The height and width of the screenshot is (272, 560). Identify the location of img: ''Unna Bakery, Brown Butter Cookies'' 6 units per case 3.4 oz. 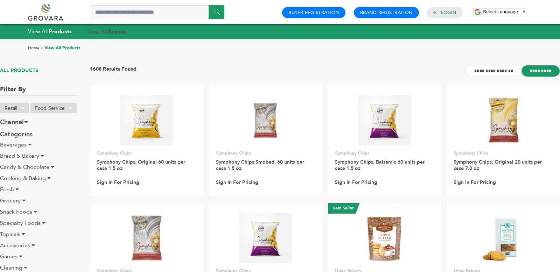
(503, 238).